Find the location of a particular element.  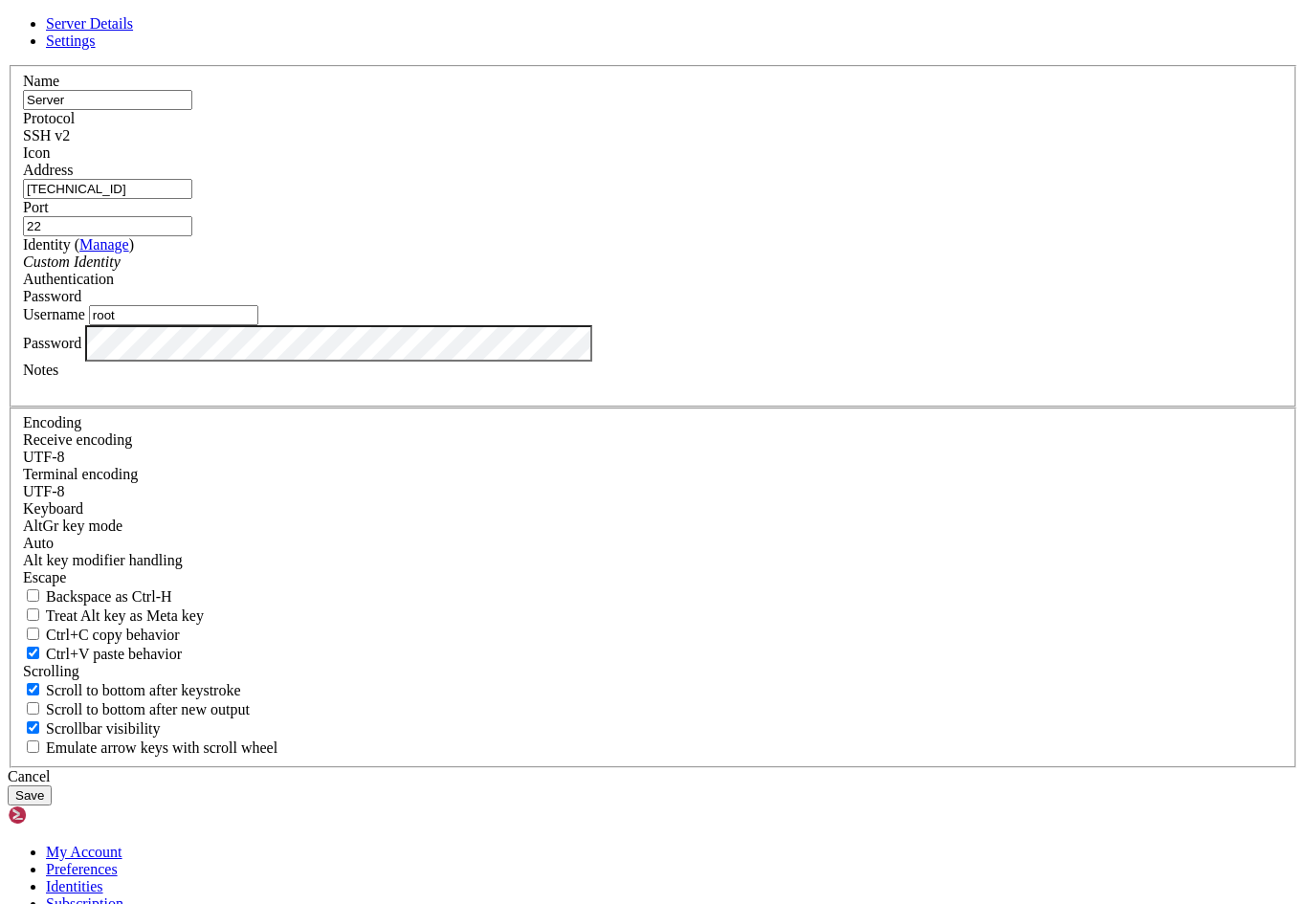

span: Auto is located at coordinates (38, 543).